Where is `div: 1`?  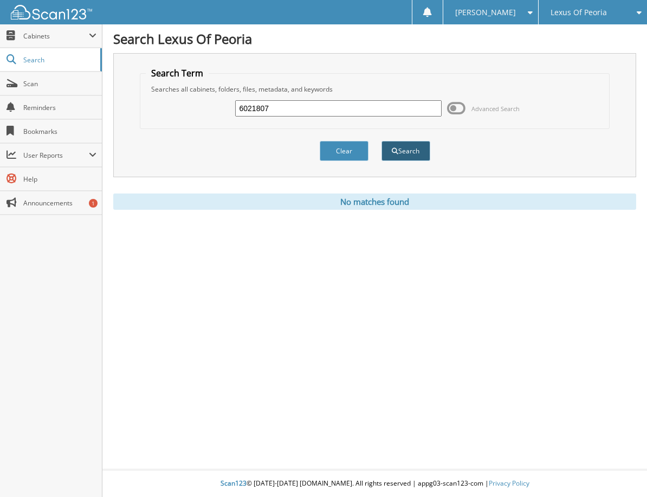 div: 1 is located at coordinates (93, 203).